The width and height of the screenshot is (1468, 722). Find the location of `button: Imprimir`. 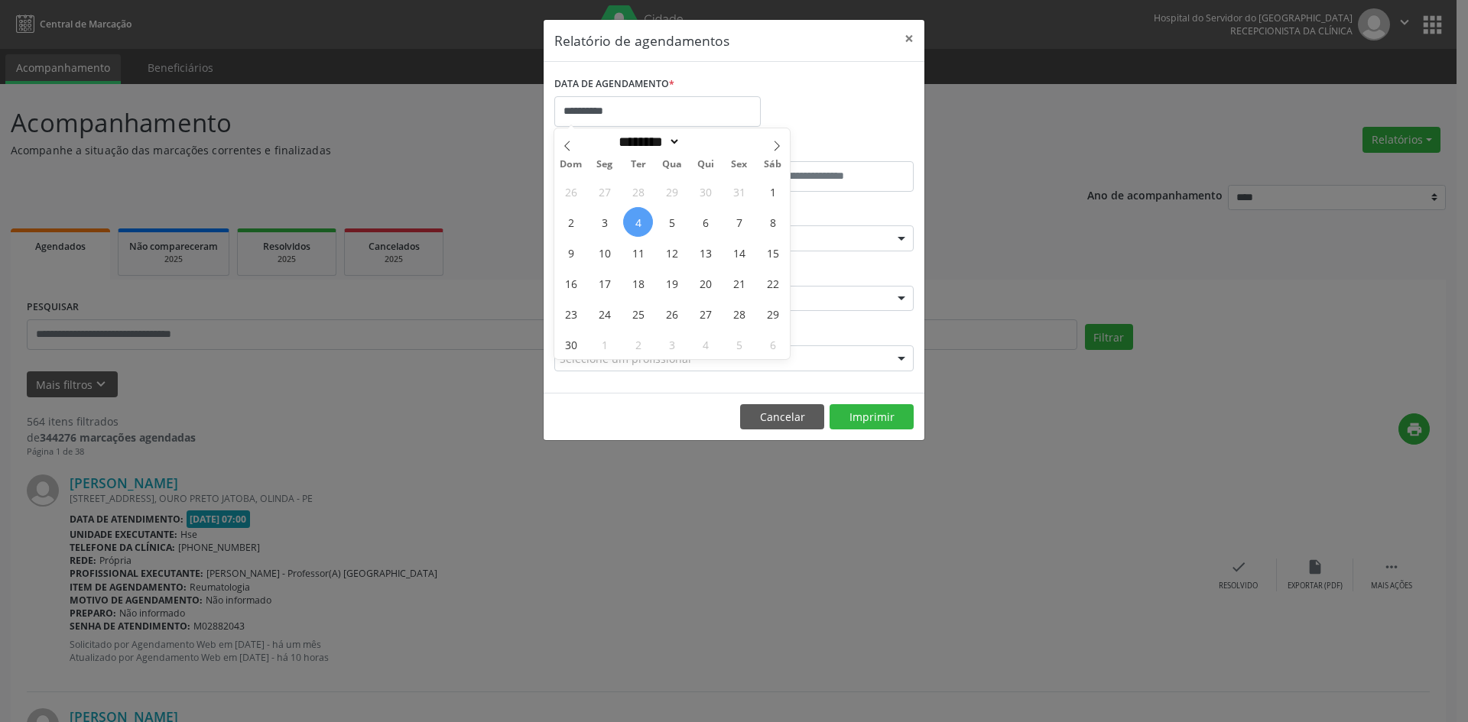

button: Imprimir is located at coordinates (872, 417).